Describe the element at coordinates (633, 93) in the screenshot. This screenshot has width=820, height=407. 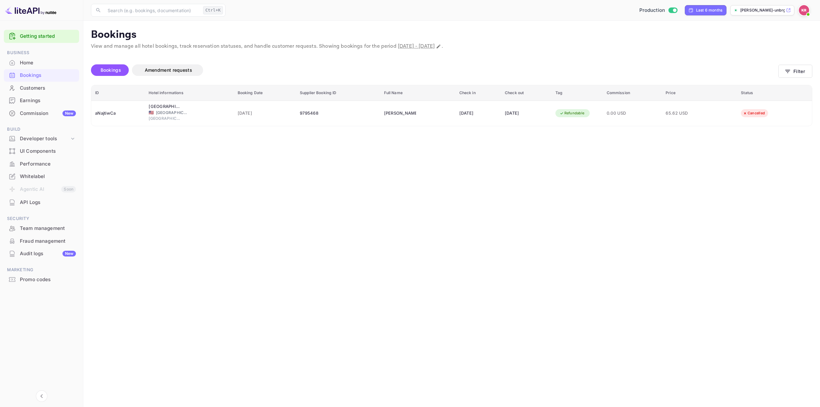
I see `th: Commission` at that location.